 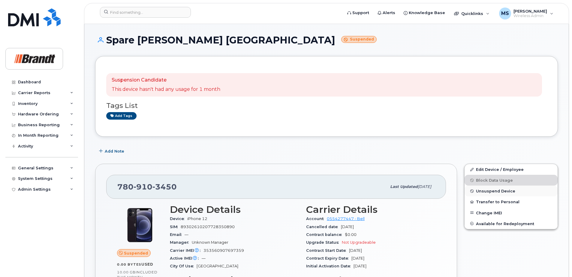 What do you see at coordinates (346, 219) in the screenshot?
I see `a: 0554277447 - Bell` at bounding box center [346, 219].